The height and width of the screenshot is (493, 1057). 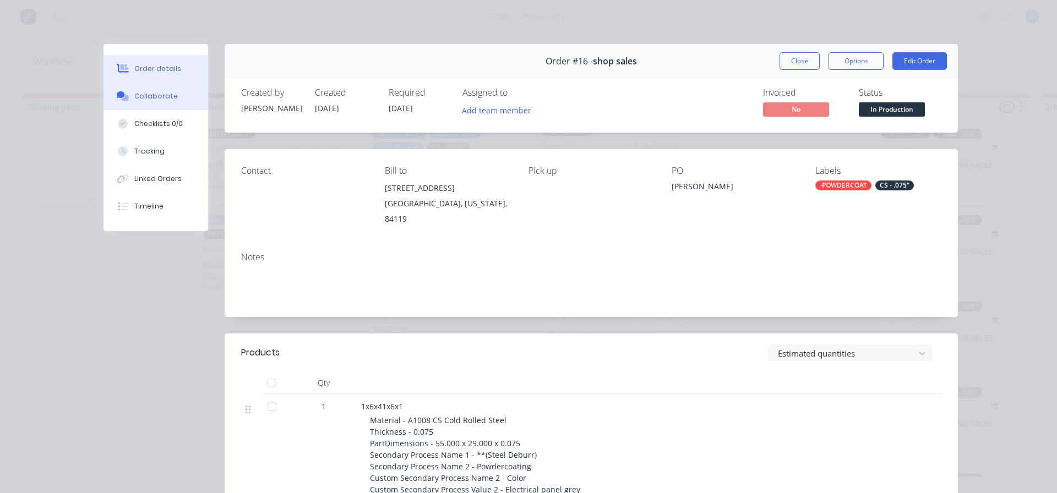 What do you see at coordinates (894, 186) in the screenshot?
I see `div: CS - .075"` at bounding box center [894, 186].